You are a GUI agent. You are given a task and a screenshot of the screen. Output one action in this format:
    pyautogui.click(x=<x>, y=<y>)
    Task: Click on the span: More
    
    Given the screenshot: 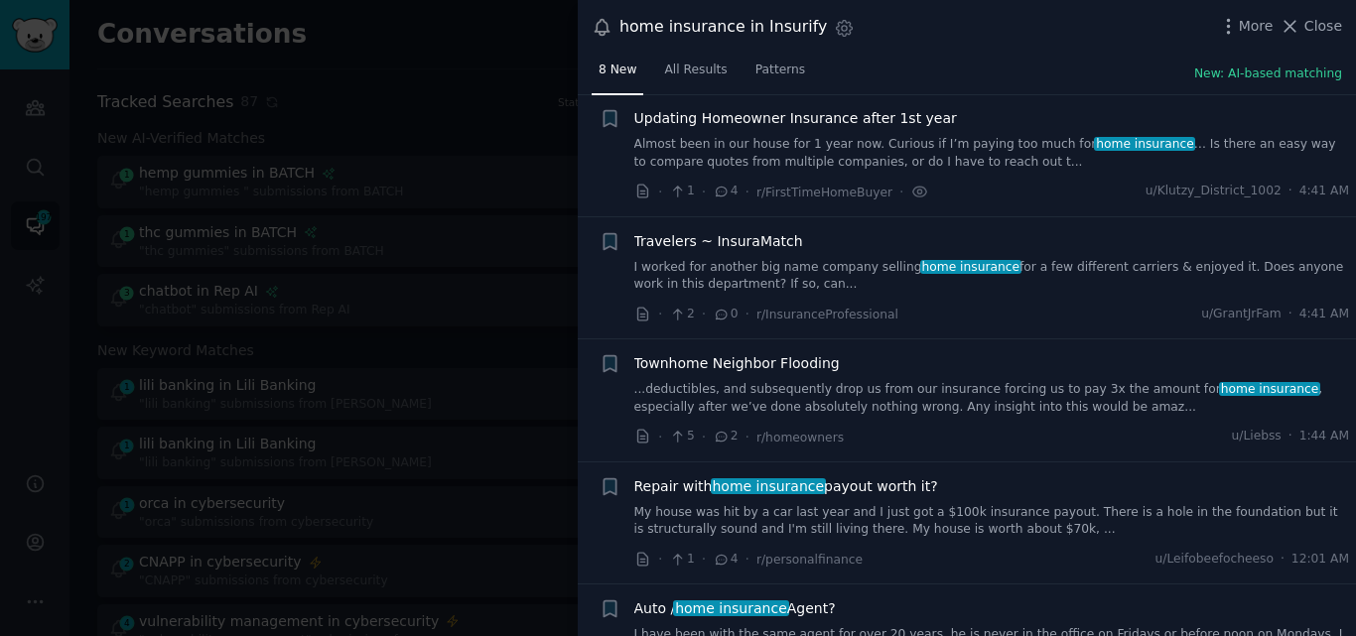 What is the action you would take?
    pyautogui.click(x=1256, y=26)
    